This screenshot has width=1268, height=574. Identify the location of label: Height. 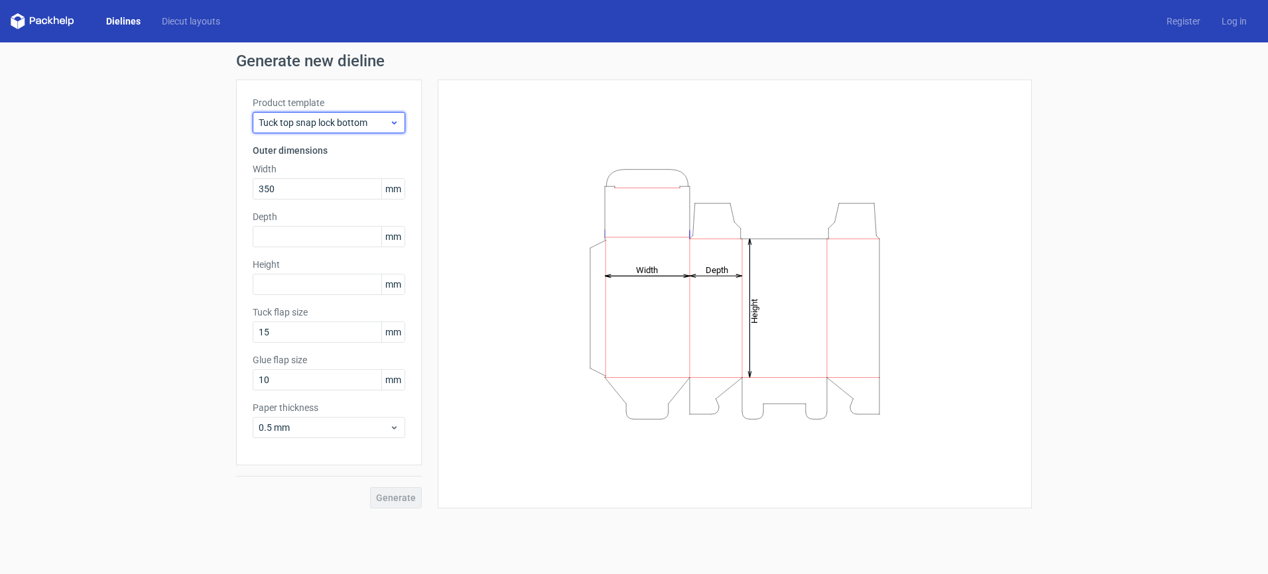
(329, 265).